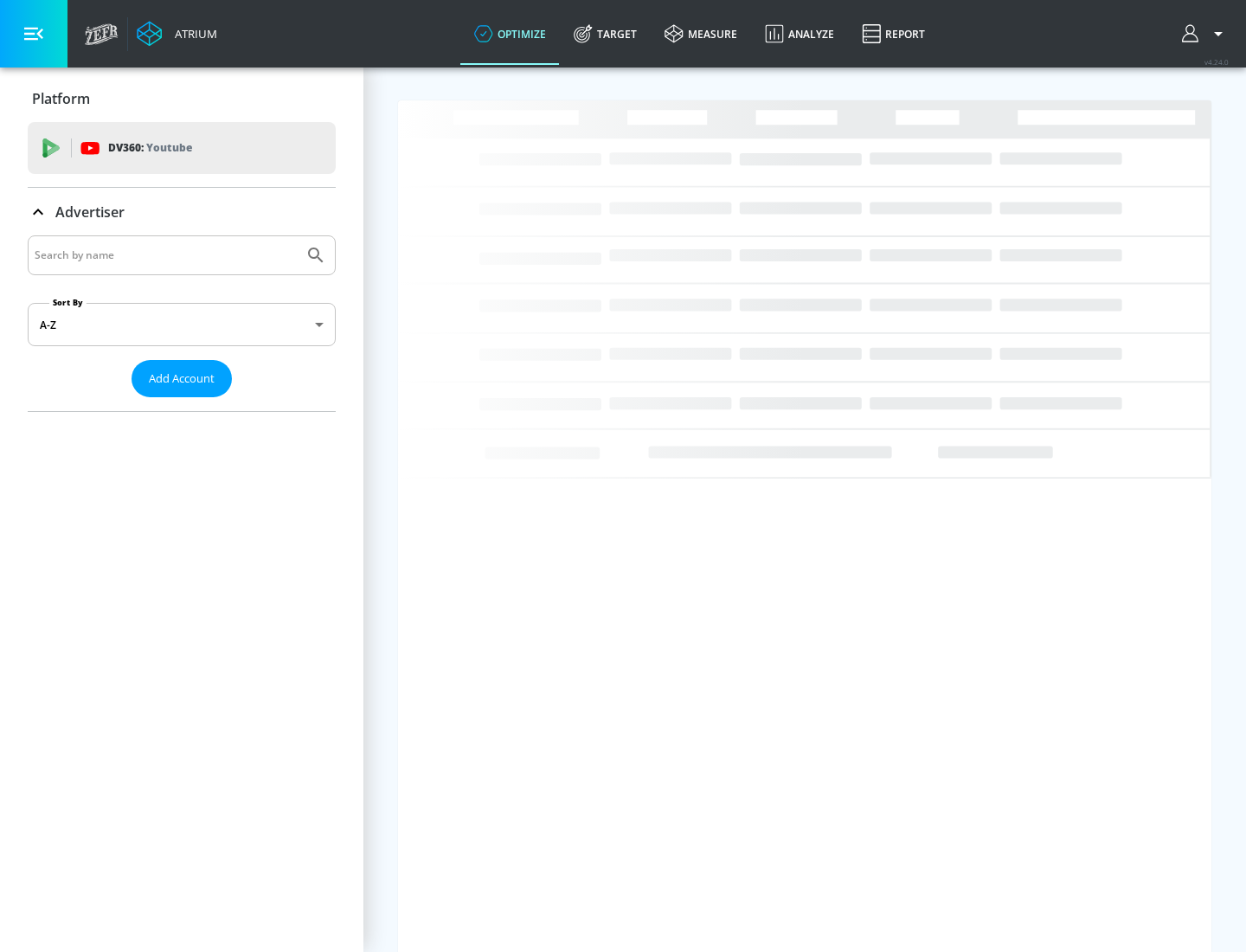  What do you see at coordinates (182, 378) in the screenshot?
I see `span: Add Account` at bounding box center [182, 378].